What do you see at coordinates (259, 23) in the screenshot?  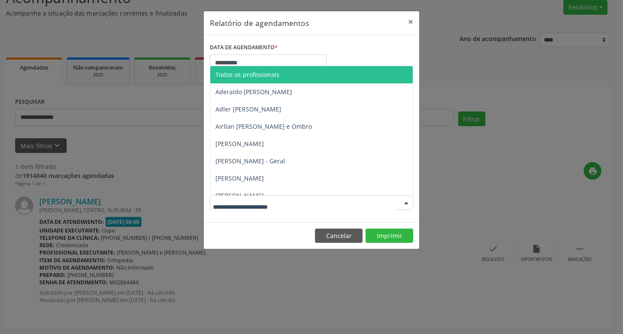 I see `h5: Relatório de agendamentos` at bounding box center [259, 23].